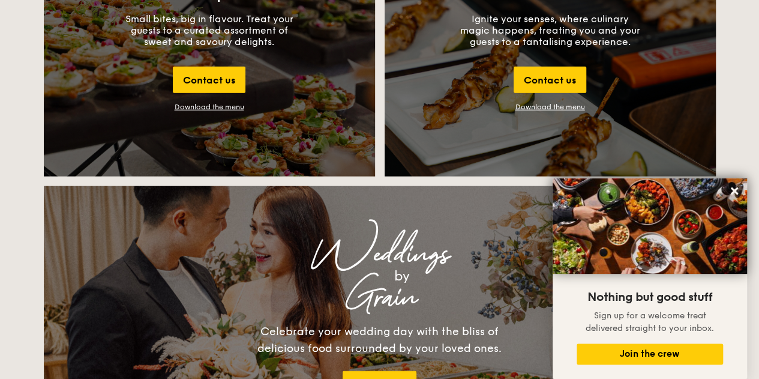 The width and height of the screenshot is (759, 379). What do you see at coordinates (550, 107) in the screenshot?
I see `a: Download the menu` at bounding box center [550, 107].